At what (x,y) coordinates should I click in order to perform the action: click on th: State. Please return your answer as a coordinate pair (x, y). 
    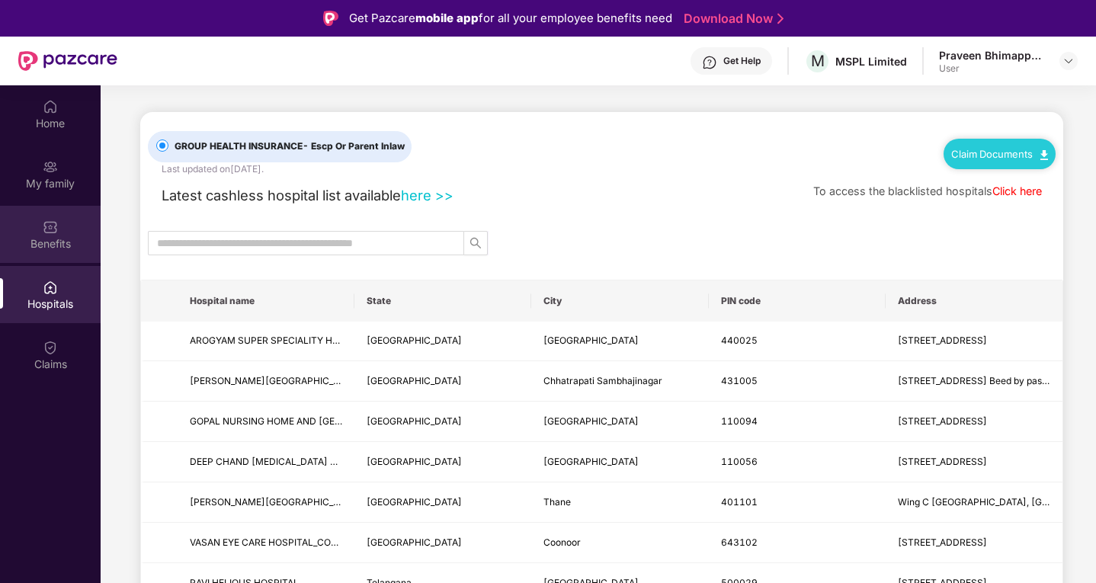
    Looking at the image, I should click on (443, 301).